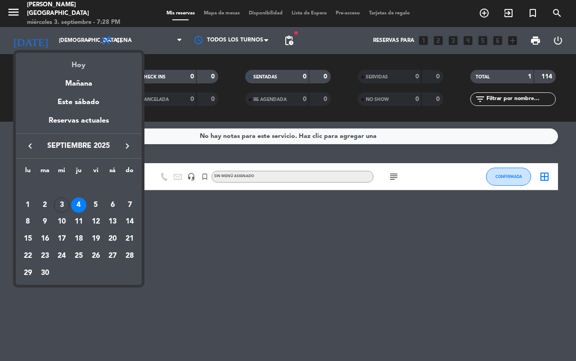 The width and height of the screenshot is (576, 361). Describe the element at coordinates (28, 256) in the screenshot. I see `td: 22 de septiembre de 2025` at that location.